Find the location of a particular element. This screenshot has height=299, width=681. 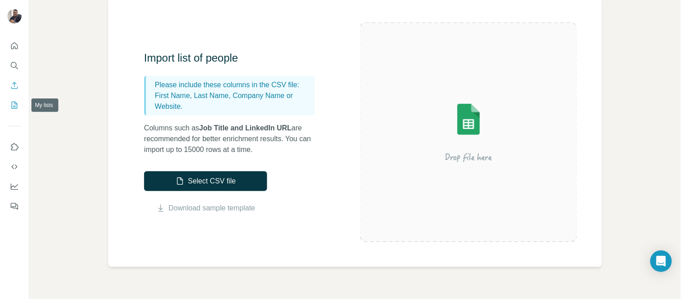

p: Please include these columns in the CSV file: is located at coordinates (233, 85).